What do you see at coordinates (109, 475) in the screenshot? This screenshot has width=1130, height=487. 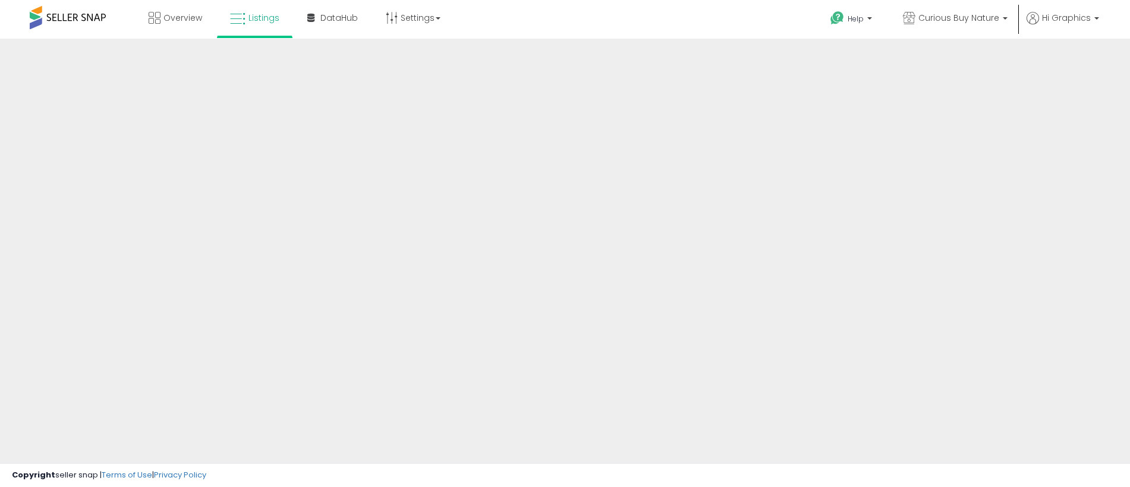 I see `div: seller snap | |` at bounding box center [109, 475].